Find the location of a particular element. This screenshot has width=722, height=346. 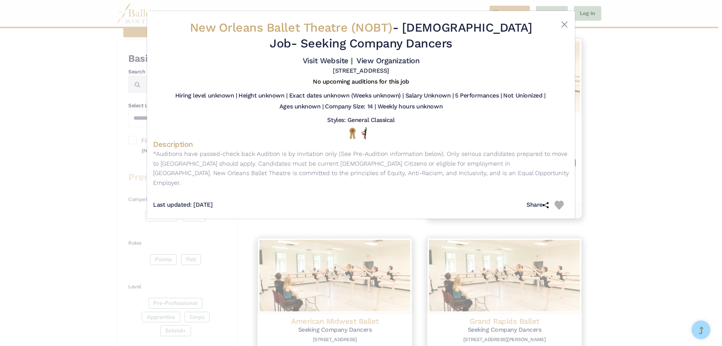

a: View Organization is located at coordinates (388, 61).